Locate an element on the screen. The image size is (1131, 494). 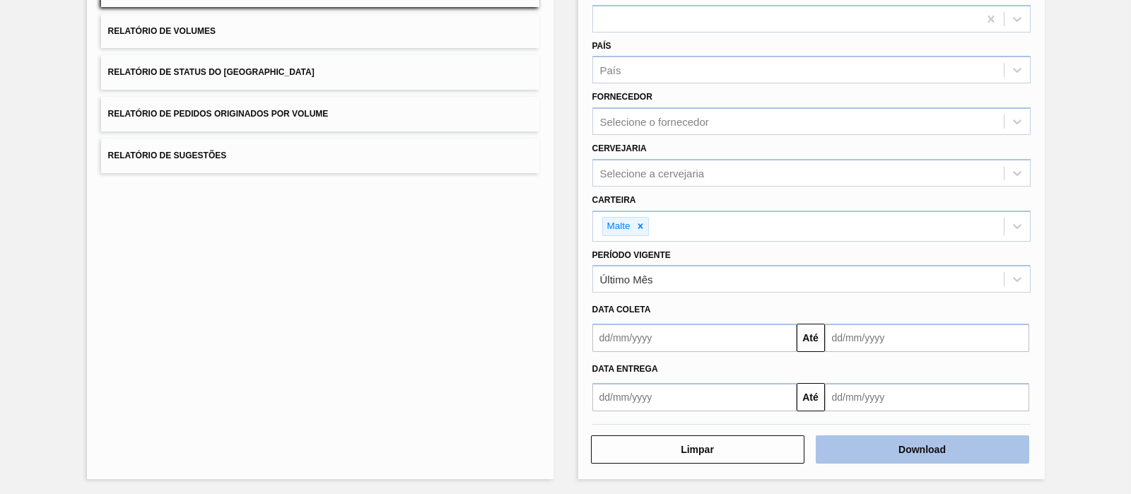
label: Período Vigente is located at coordinates (631, 255).